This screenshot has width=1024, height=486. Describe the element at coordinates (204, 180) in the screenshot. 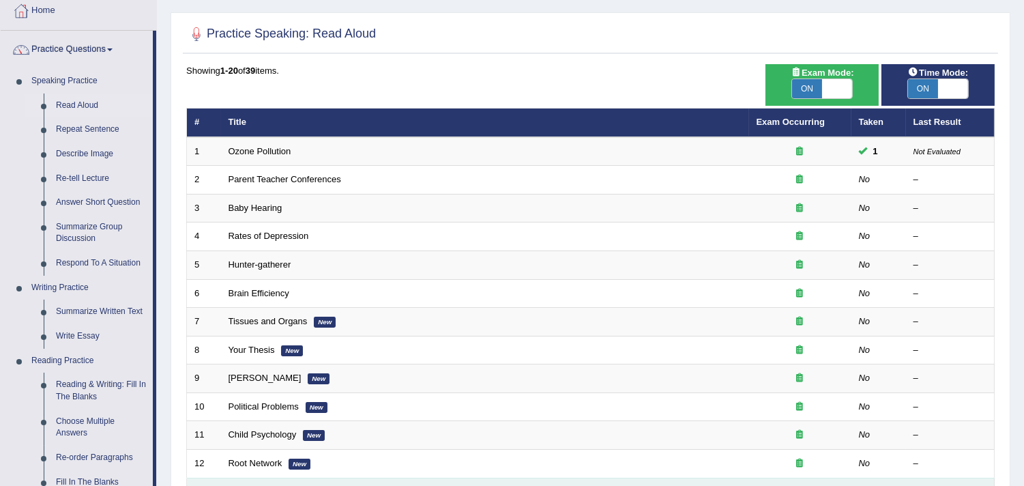

I see `td: 2` at that location.